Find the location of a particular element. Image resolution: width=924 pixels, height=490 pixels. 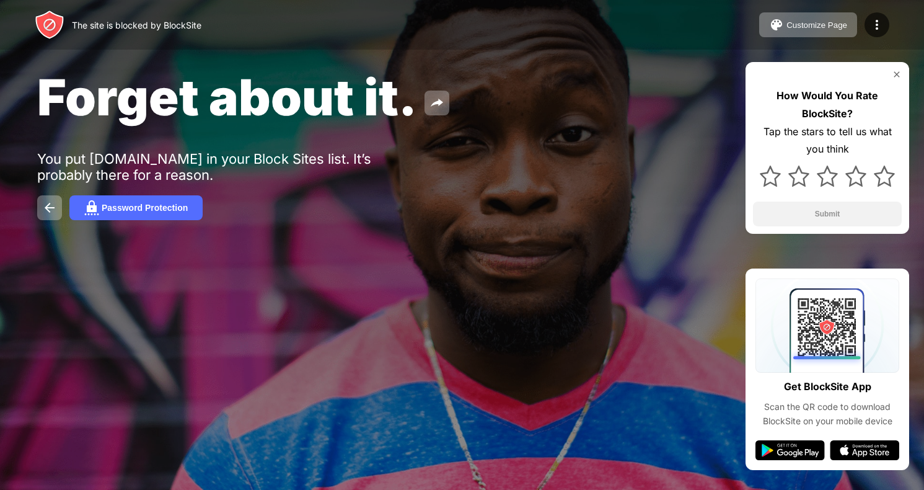

img: password.svg is located at coordinates (92, 208).